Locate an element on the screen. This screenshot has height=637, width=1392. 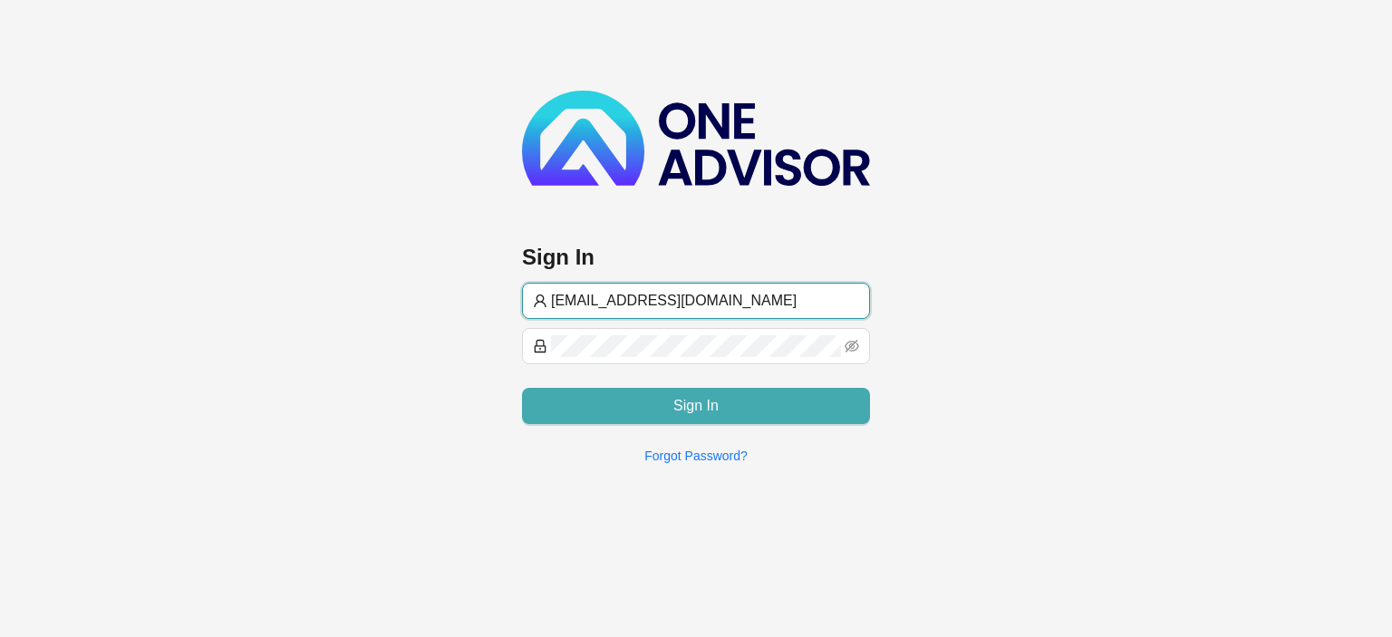
input: Username is located at coordinates (705, 301).